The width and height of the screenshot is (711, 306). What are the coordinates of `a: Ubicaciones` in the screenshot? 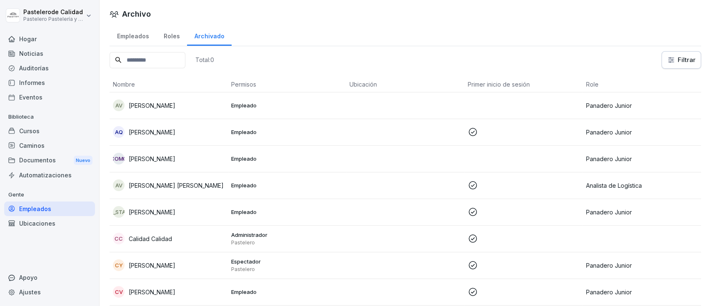 It's located at (50, 223).